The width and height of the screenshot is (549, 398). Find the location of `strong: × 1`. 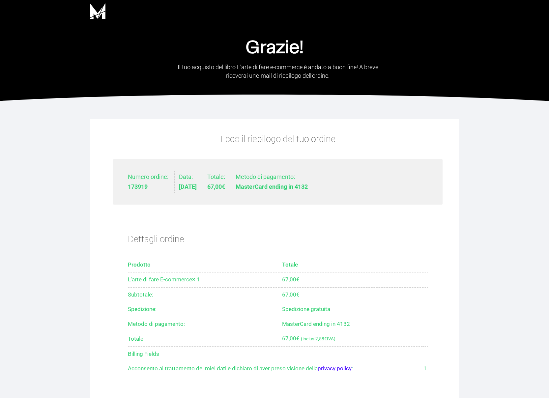

strong: × 1 is located at coordinates (196, 279).